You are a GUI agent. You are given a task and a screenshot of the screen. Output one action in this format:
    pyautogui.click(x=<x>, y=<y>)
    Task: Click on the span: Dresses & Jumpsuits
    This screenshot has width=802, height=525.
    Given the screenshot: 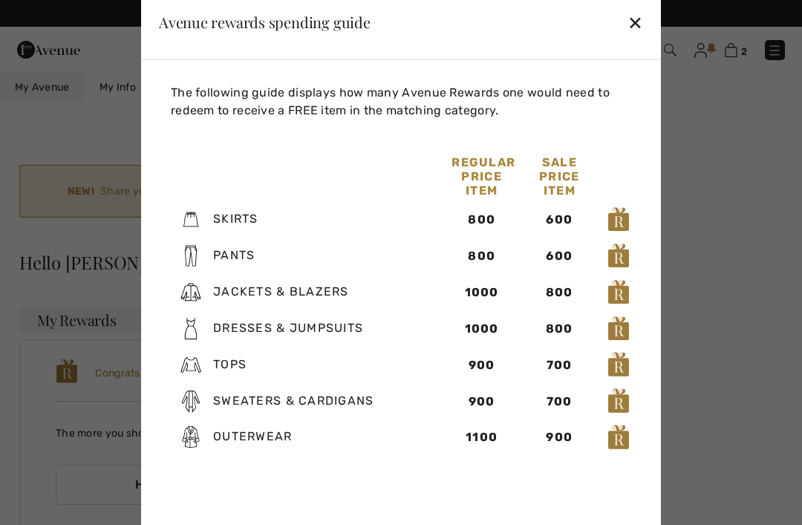 What is the action you would take?
    pyautogui.click(x=288, y=327)
    